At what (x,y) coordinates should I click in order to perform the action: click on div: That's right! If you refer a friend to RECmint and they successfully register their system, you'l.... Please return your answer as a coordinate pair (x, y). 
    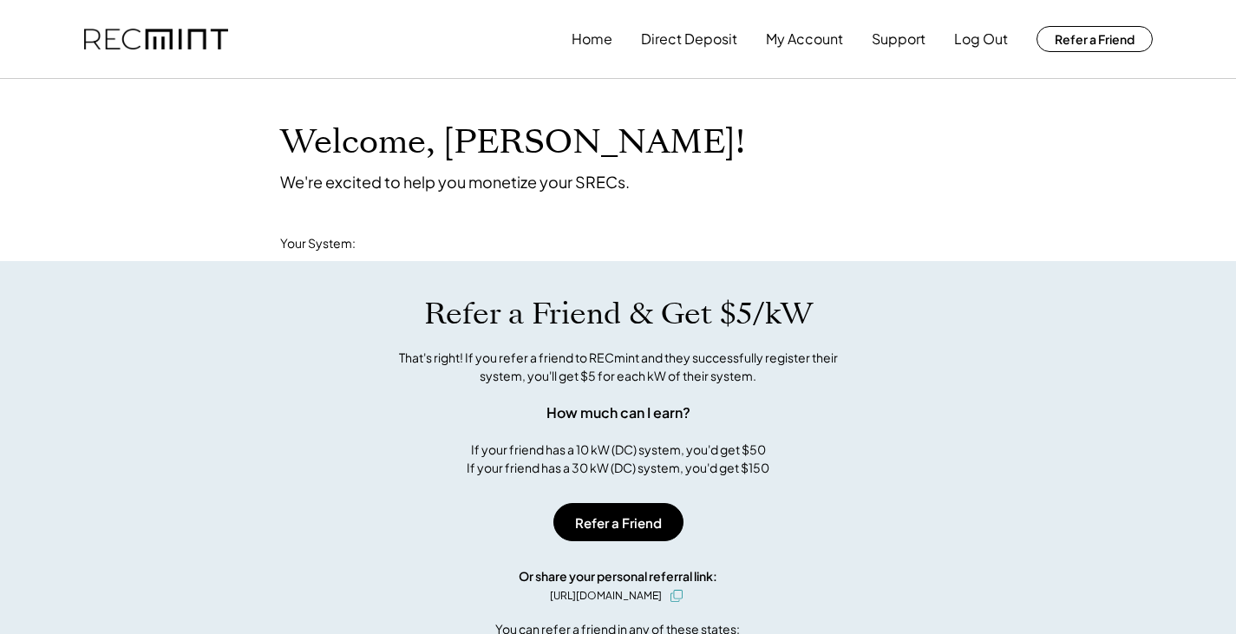
    Looking at the image, I should click on (619, 367).